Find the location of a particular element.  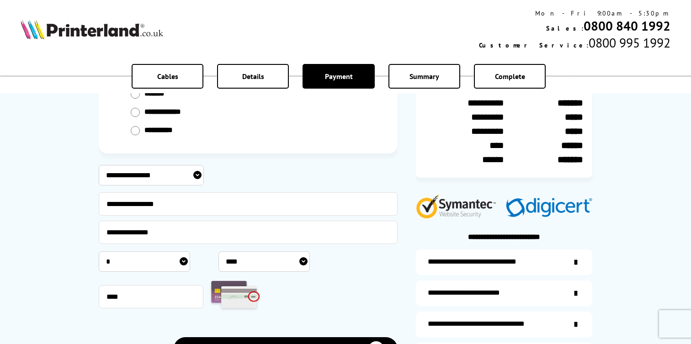

span: Cables is located at coordinates (168, 76).